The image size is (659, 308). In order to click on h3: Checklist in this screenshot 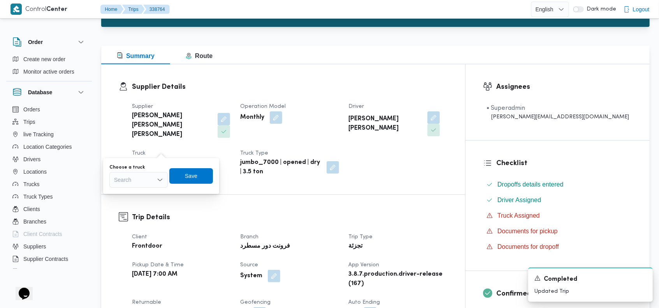, I will do `click(564, 163)`.